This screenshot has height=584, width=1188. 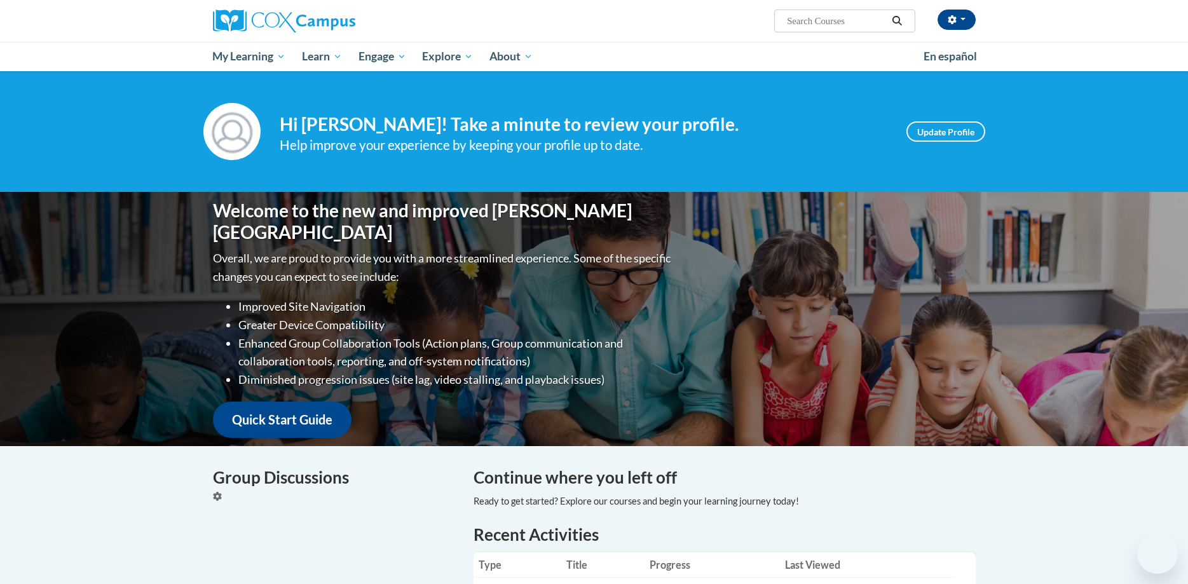 I want to click on button: Account Settings, so click(x=956, y=20).